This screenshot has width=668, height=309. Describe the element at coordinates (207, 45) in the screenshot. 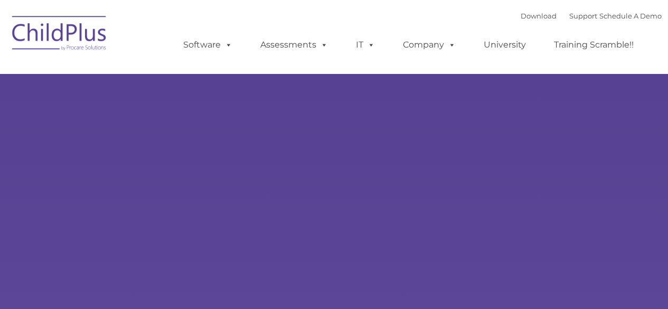

I see `a: Software` at that location.